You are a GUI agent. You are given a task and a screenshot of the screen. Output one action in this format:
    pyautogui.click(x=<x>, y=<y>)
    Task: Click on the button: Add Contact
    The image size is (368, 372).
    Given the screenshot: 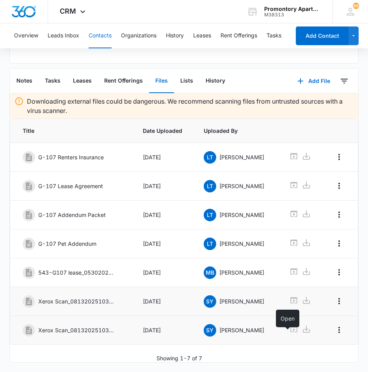 What is the action you would take?
    pyautogui.click(x=322, y=36)
    